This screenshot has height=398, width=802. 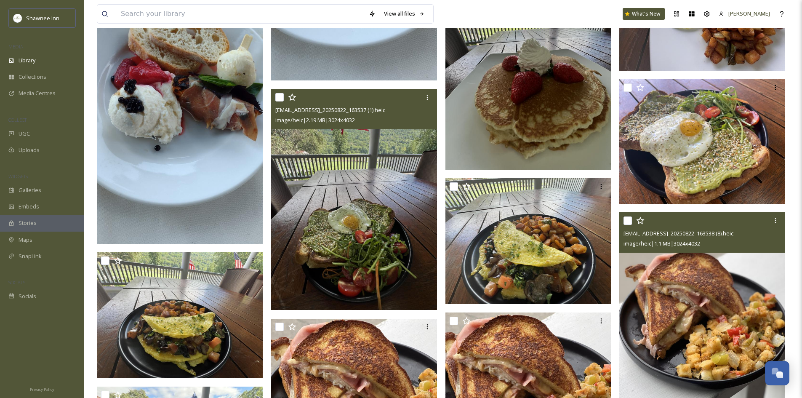 I want to click on span: WIDGETS, so click(x=18, y=176).